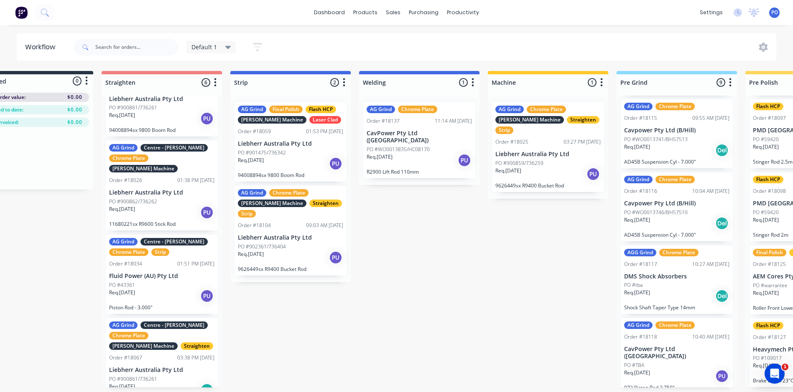 The image size is (793, 392). I want to click on p: PO #902361/736404, so click(262, 247).